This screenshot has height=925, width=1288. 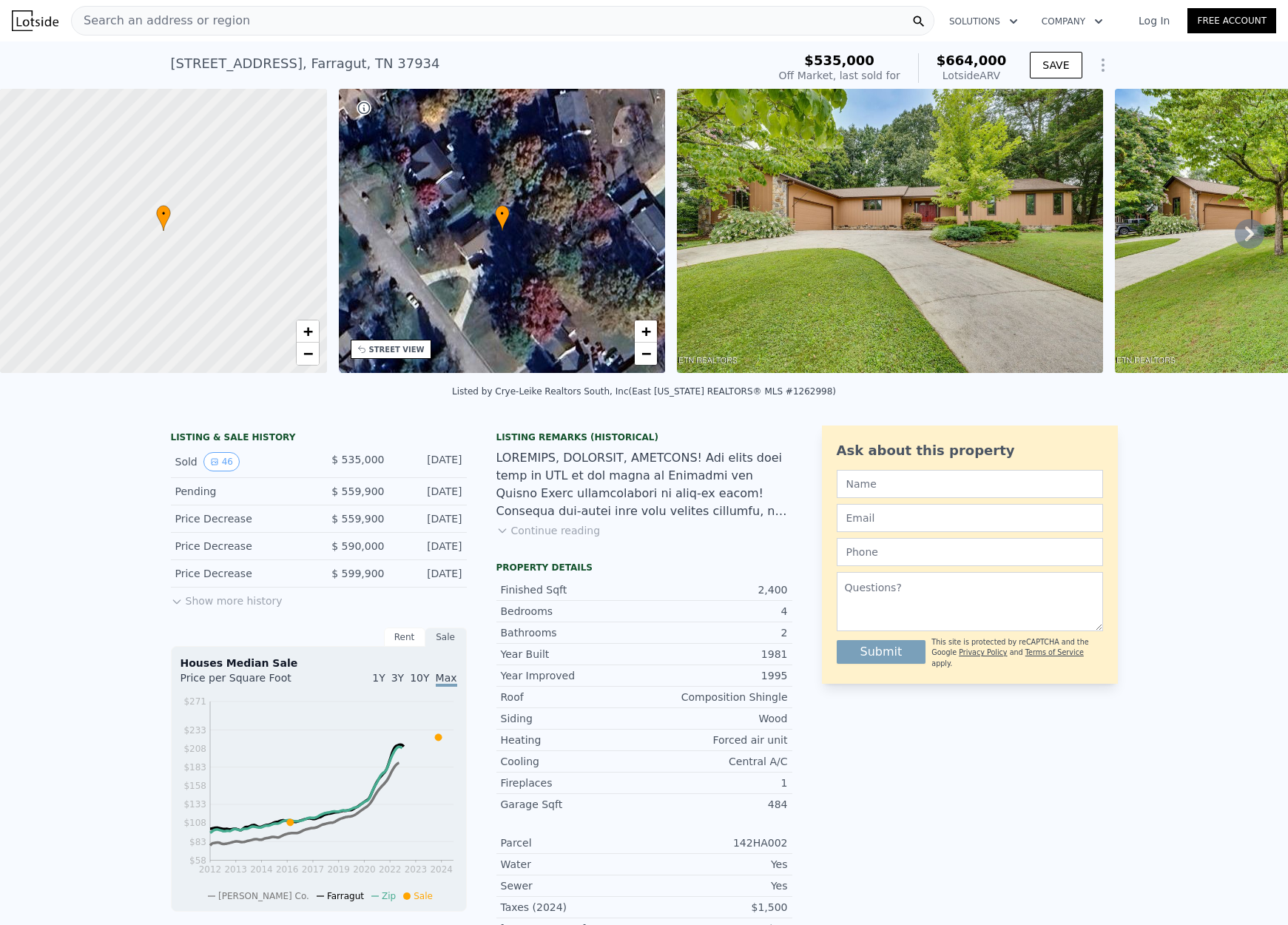 What do you see at coordinates (194, 823) in the screenshot?
I see `tspan: $108` at bounding box center [194, 823].